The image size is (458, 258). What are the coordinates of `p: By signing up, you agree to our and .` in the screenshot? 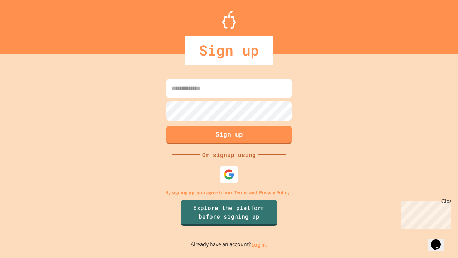 It's located at (229, 192).